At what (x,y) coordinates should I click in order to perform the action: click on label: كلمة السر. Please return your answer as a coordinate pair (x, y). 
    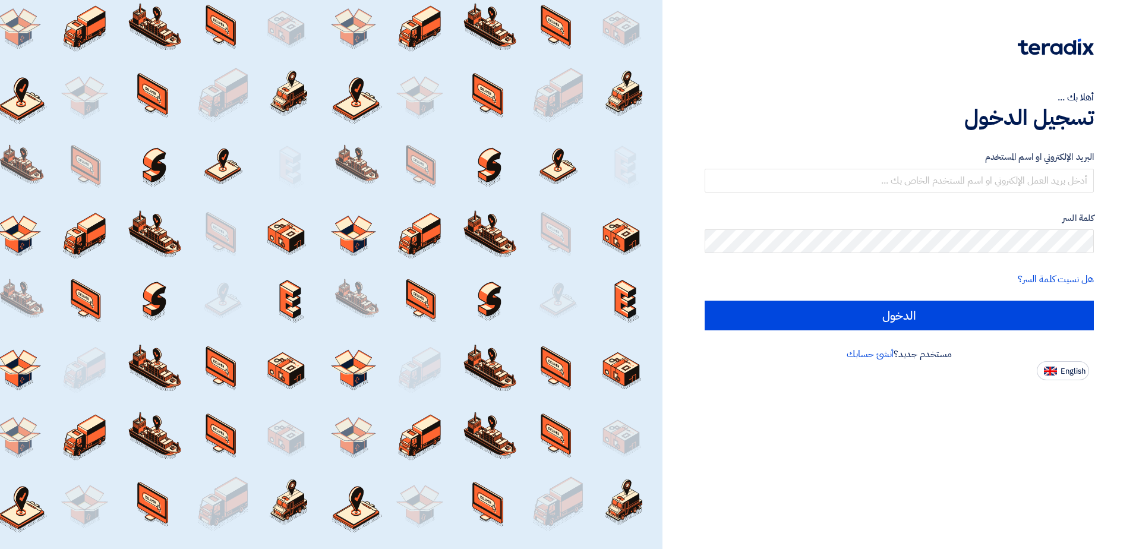
    Looking at the image, I should click on (899, 218).